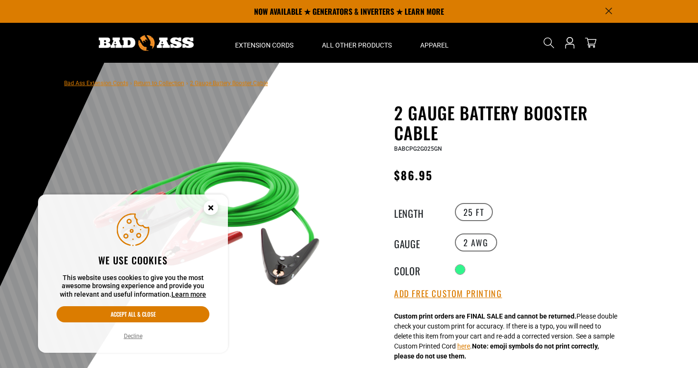  What do you see at coordinates (133, 314) in the screenshot?
I see `button: Accept all & close` at bounding box center [133, 314].